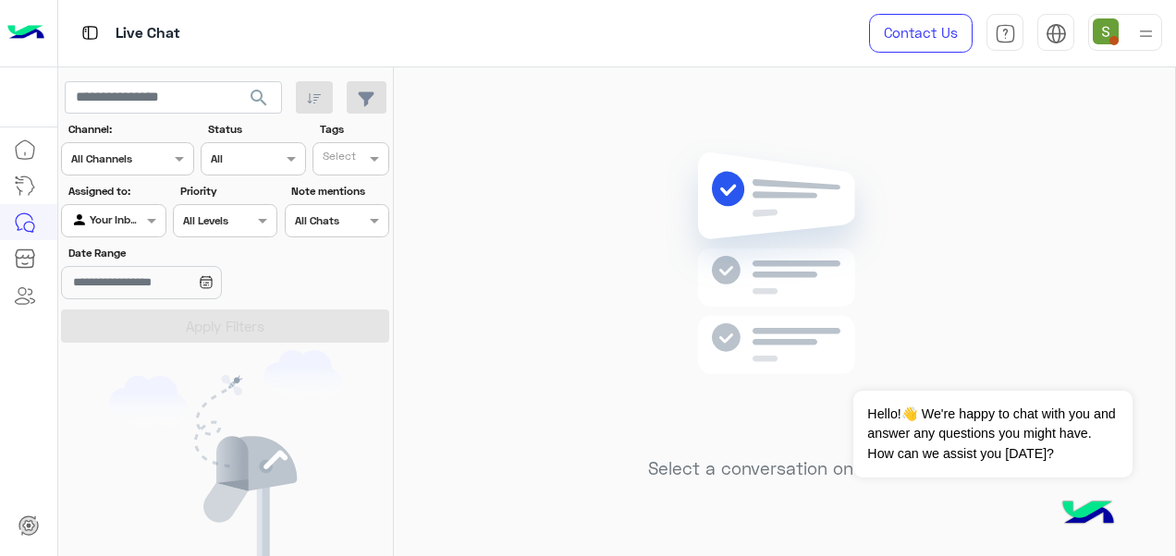  I want to click on label: Note mentions, so click(338, 191).